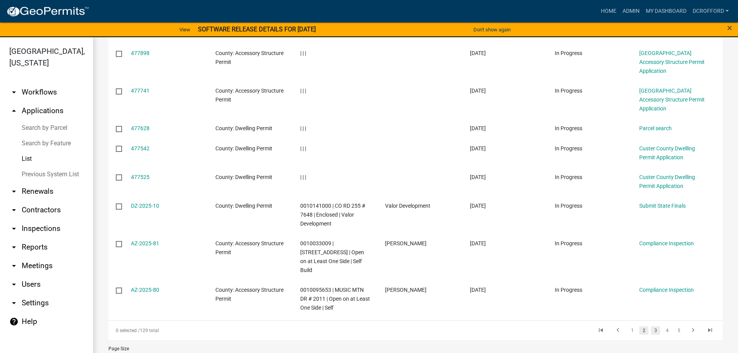 Image resolution: width=738 pixels, height=353 pixels. Describe the element at coordinates (14, 321) in the screenshot. I see `i: help` at that location.